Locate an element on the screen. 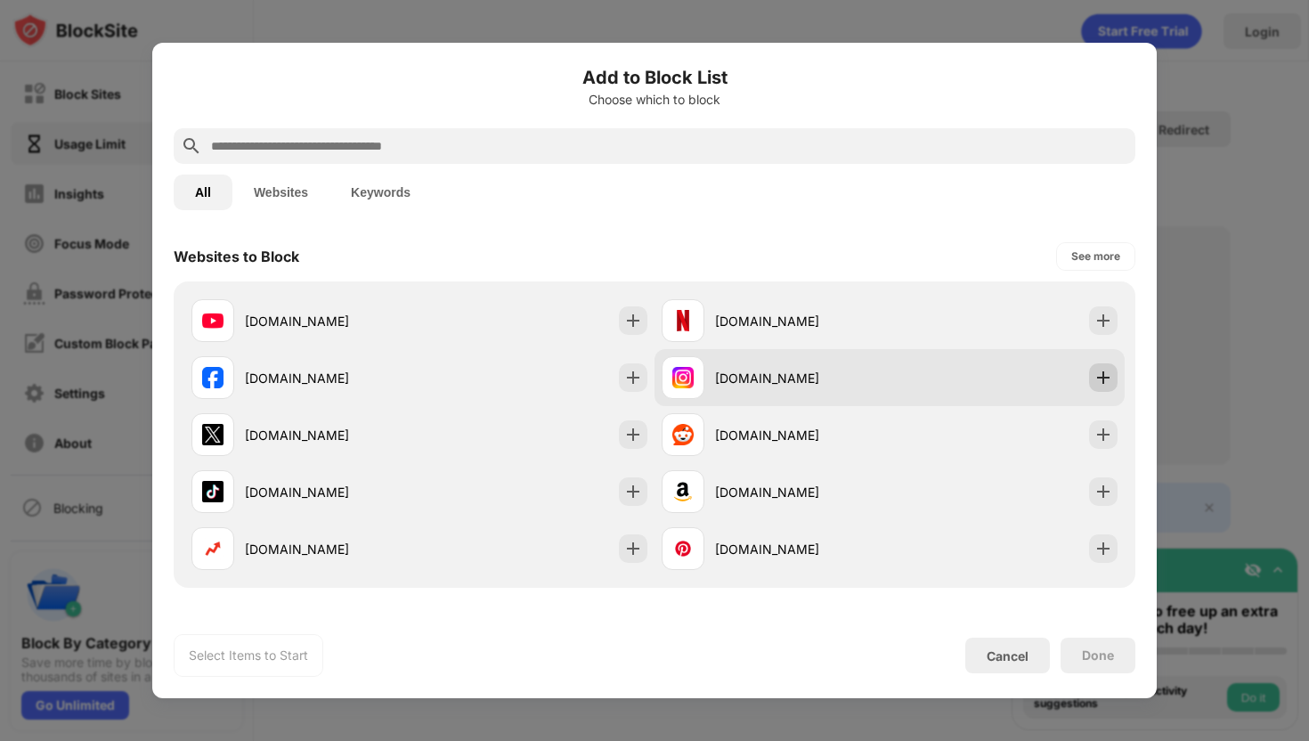 This screenshot has height=741, width=1309. div: Select Items to Start is located at coordinates (248, 655).